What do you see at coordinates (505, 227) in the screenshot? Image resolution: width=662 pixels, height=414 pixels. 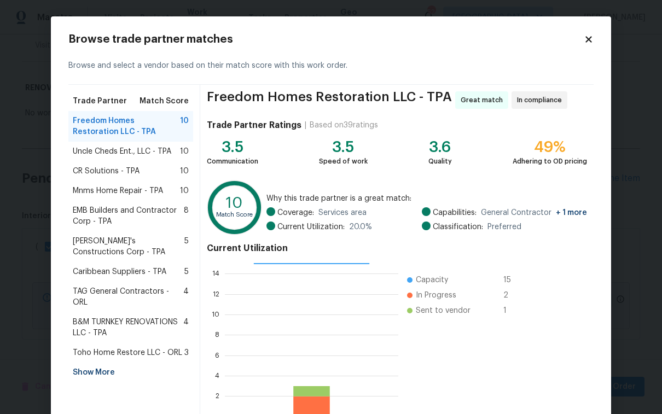 I see `span: Preferred` at bounding box center [505, 227].